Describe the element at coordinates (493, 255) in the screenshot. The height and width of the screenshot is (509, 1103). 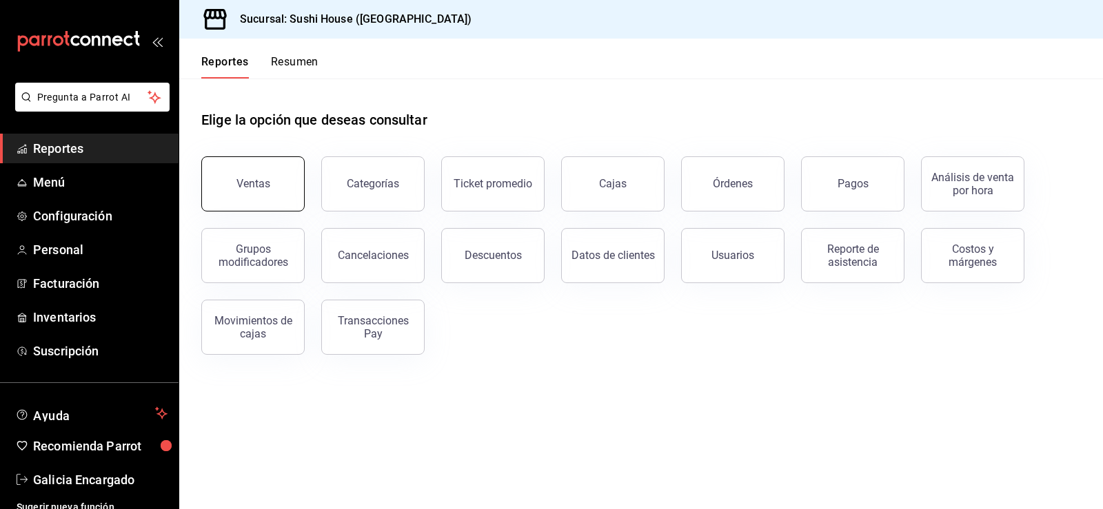
I see `div: Descuentos` at that location.